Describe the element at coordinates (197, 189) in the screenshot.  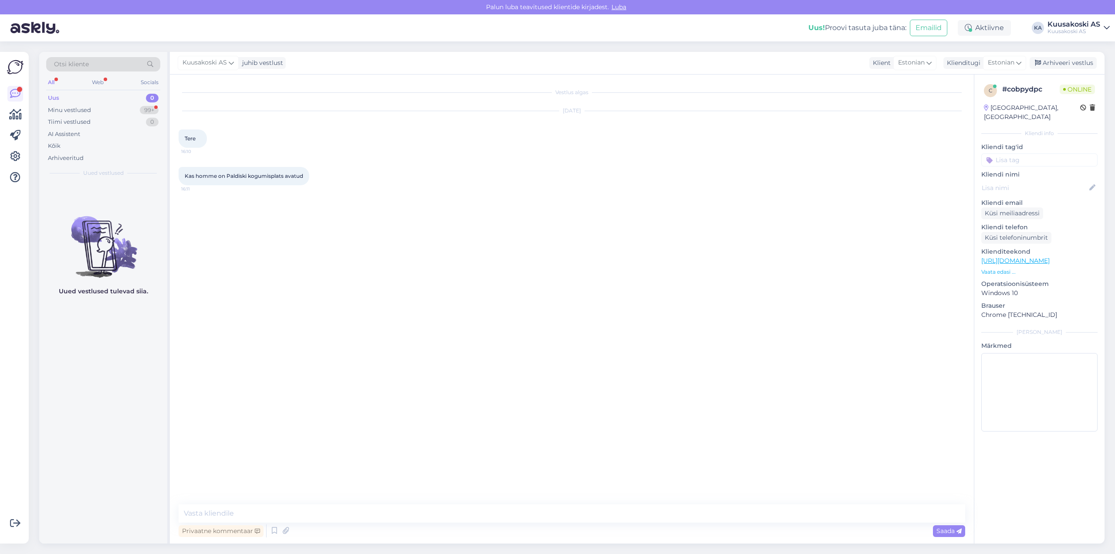
I see `span: 16:11` at that location.